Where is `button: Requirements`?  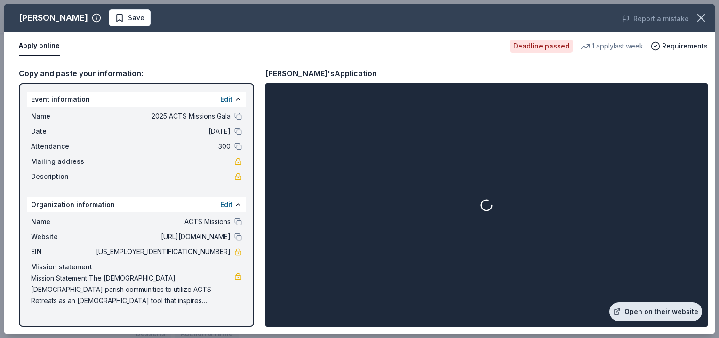
button: Requirements is located at coordinates (679, 46).